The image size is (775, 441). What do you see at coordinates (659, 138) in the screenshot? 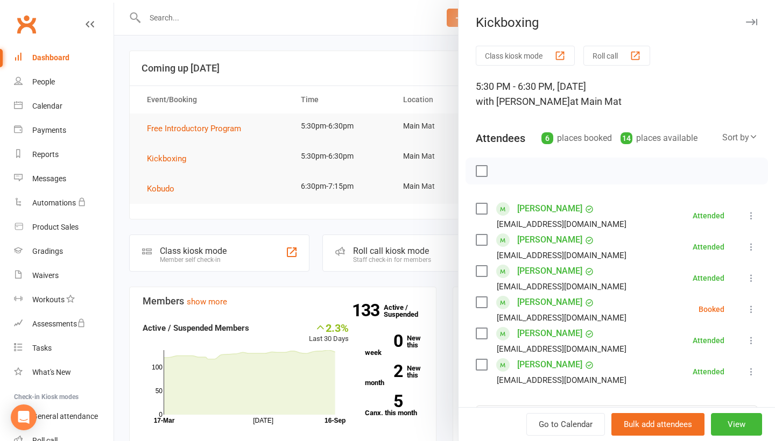
I see `div: places available` at bounding box center [659, 138].